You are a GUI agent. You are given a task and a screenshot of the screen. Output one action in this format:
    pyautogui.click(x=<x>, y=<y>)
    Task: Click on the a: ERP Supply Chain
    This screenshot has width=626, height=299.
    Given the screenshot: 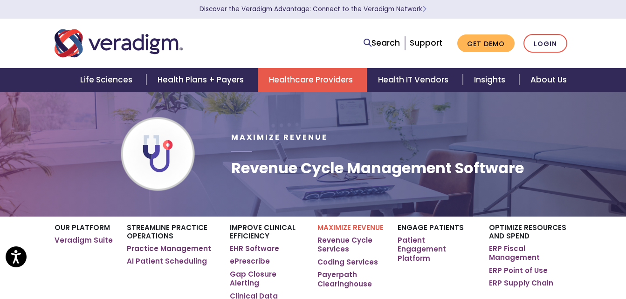 What is the action you would take?
    pyautogui.click(x=521, y=283)
    